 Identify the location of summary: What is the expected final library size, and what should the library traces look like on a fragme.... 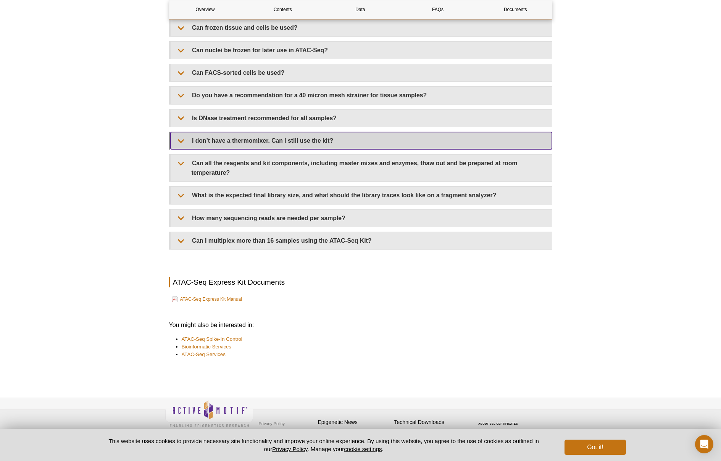
(361, 195).